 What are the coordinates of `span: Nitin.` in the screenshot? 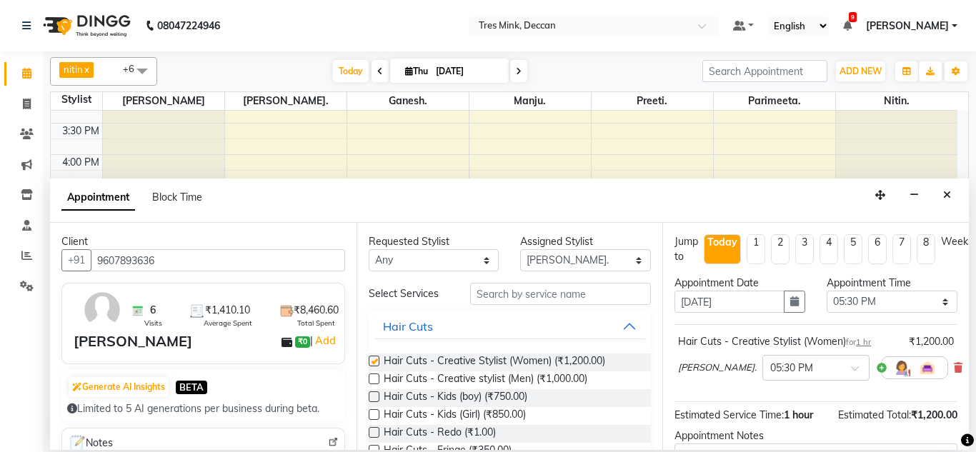 It's located at (897, 101).